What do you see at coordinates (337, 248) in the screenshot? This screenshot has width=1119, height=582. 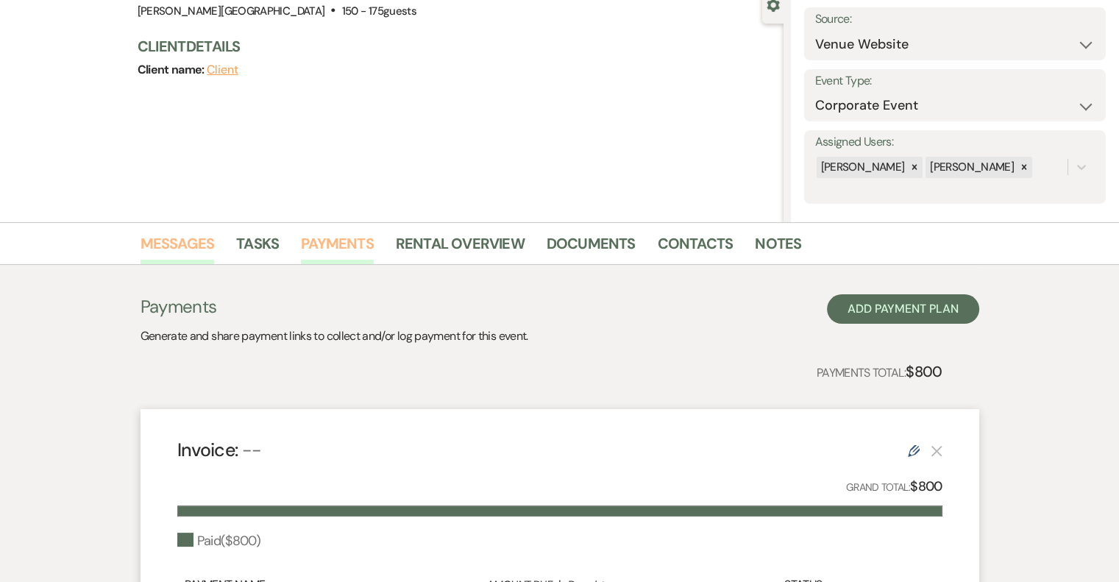 I see `a: Payments` at bounding box center [337, 248].